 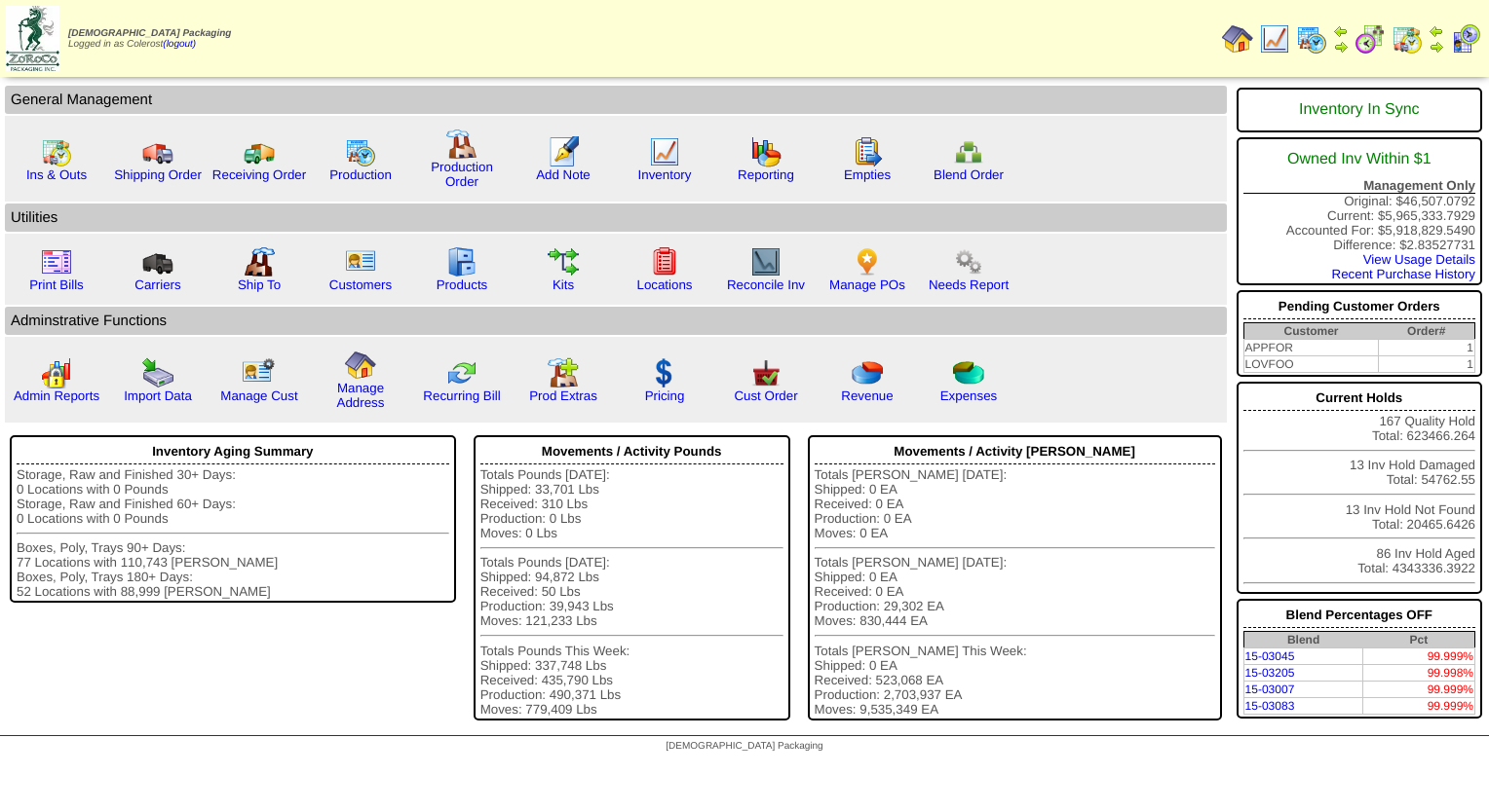 I want to click on a: Import Data, so click(x=157, y=396).